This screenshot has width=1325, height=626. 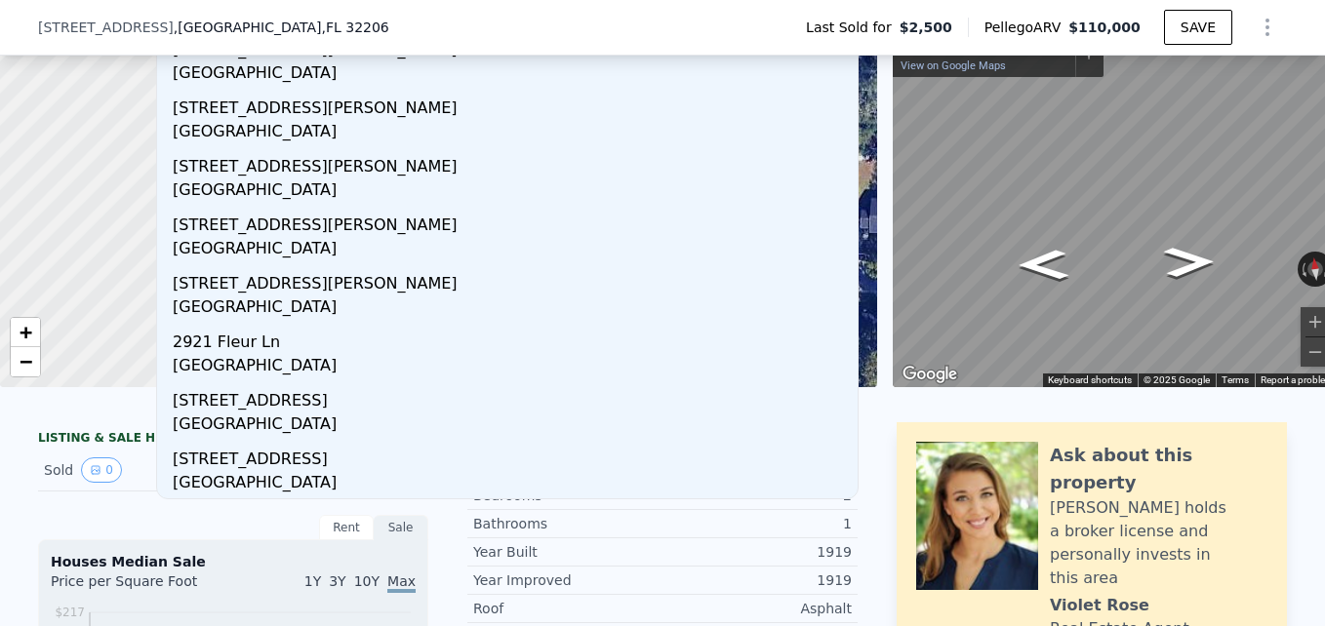 What do you see at coordinates (1176, 379) in the screenshot?
I see `span: © 2025 Google` at bounding box center [1176, 379].